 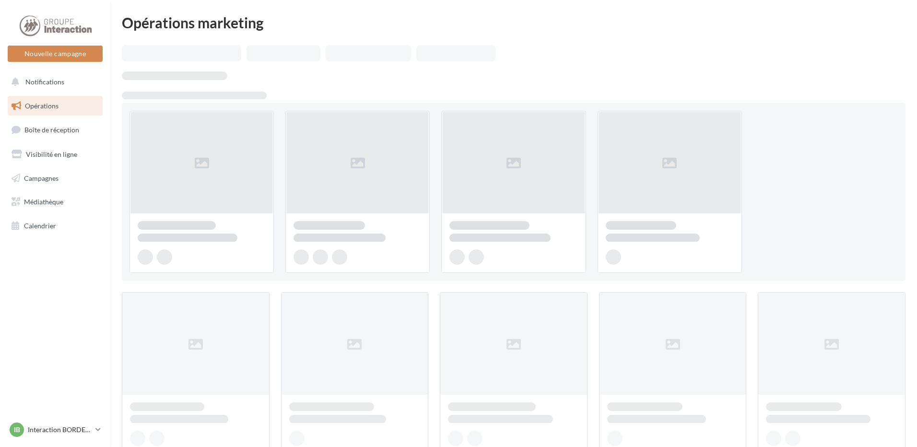 What do you see at coordinates (40, 225) in the screenshot?
I see `span: Calendrier` at bounding box center [40, 225].